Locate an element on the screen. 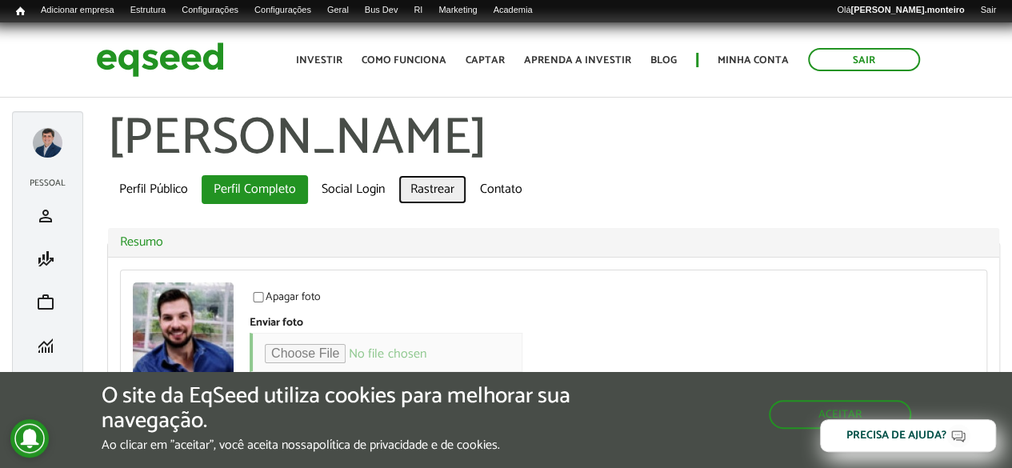 This screenshot has width=1012, height=468. li: Meu perfil is located at coordinates (47, 216).